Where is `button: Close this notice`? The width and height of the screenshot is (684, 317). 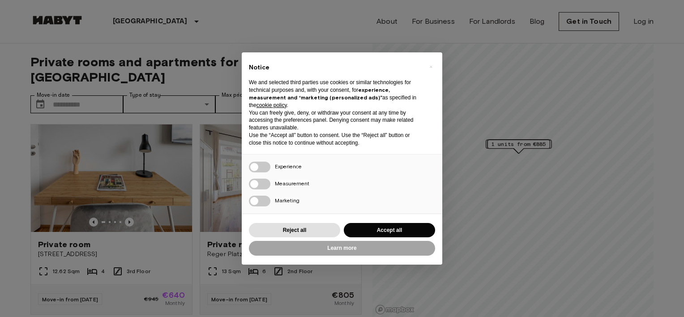 button: Close this notice is located at coordinates (431, 67).